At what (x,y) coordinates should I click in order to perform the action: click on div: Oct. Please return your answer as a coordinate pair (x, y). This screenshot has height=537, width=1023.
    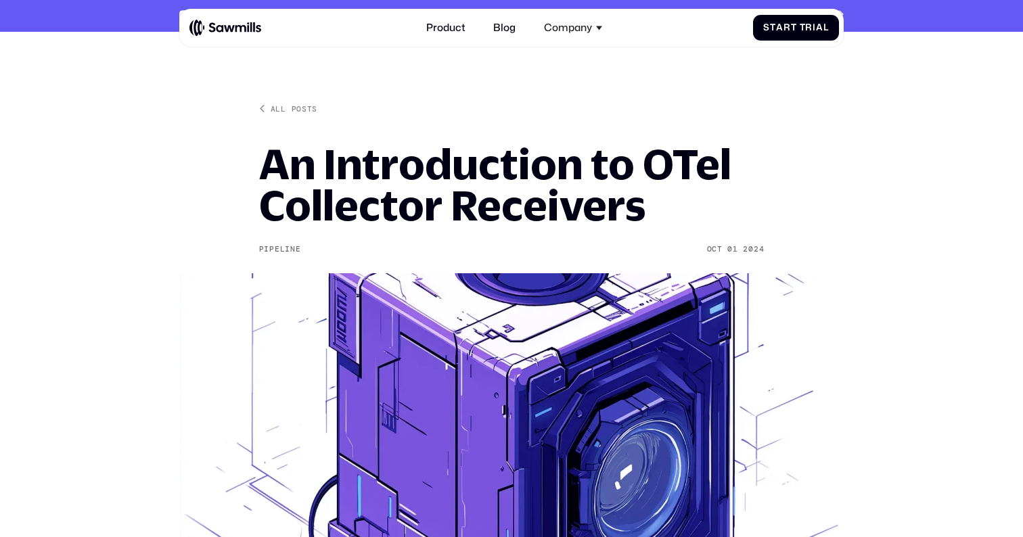
    Looking at the image, I should click on (714, 250).